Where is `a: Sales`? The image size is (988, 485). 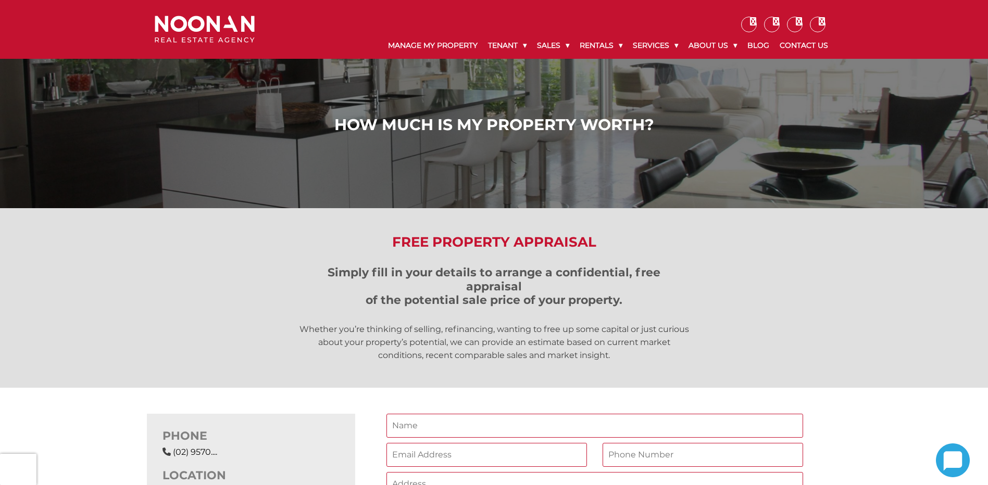 a: Sales is located at coordinates (553, 45).